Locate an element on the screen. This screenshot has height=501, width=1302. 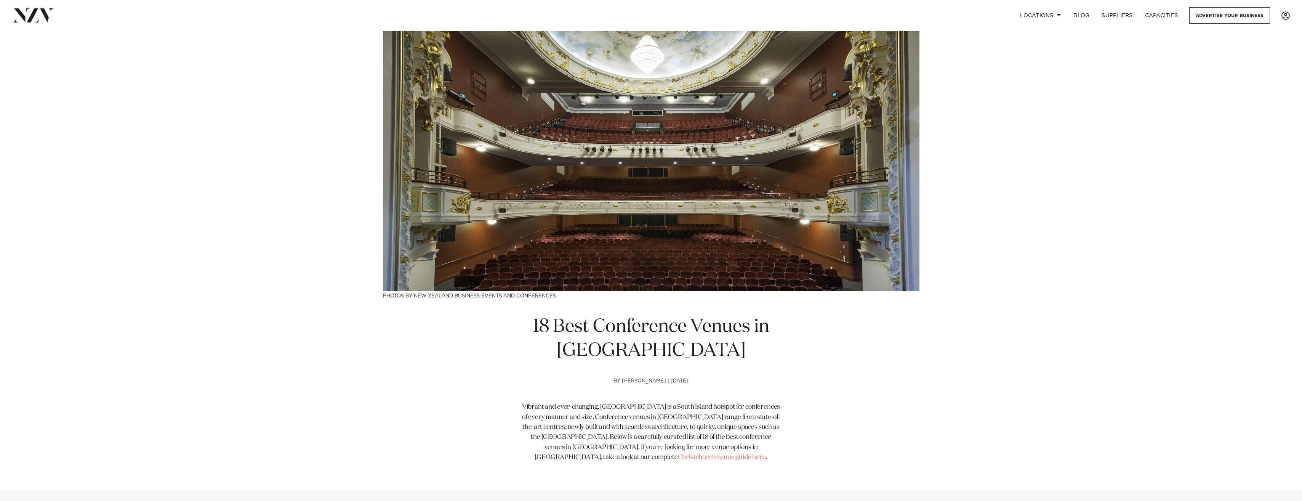
a: Capacities is located at coordinates (1161, 15).